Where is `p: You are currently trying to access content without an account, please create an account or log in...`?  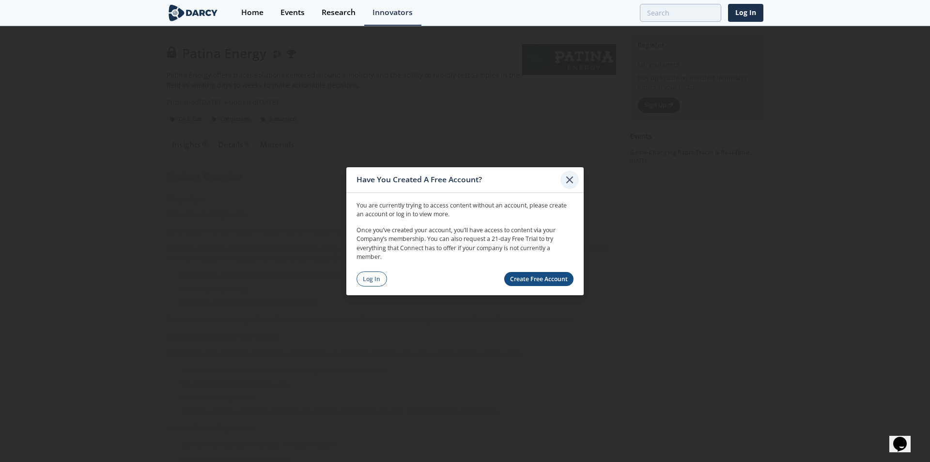
p: You are currently trying to access content without an account, please create an account or log in... is located at coordinates (465, 210).